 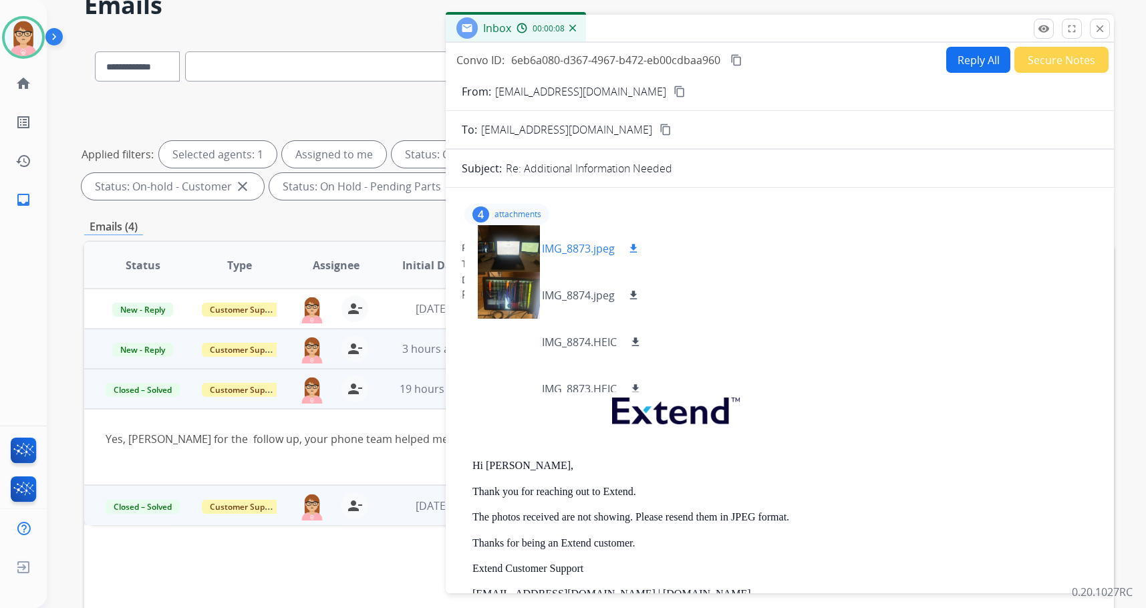 I want to click on p: IMG_8874.jpeg, so click(x=578, y=295).